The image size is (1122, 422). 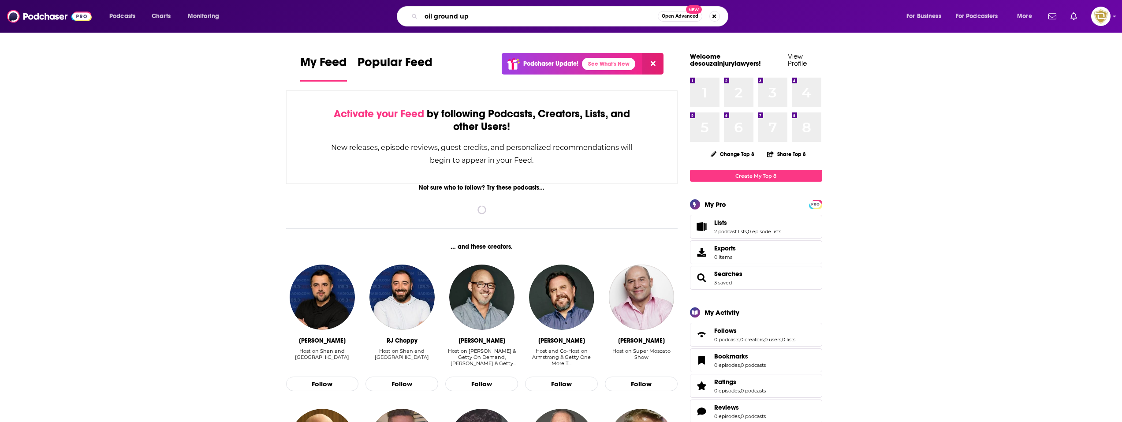 I want to click on span: Activate your Feed, so click(x=379, y=114).